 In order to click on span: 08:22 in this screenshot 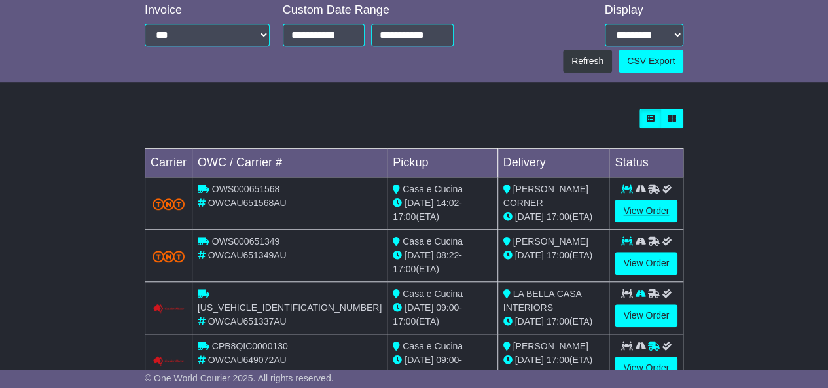, I will do `click(447, 255)`.